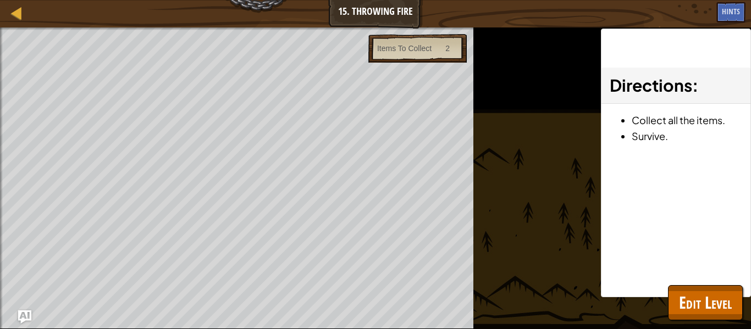  I want to click on li: Collect all the items., so click(687, 120).